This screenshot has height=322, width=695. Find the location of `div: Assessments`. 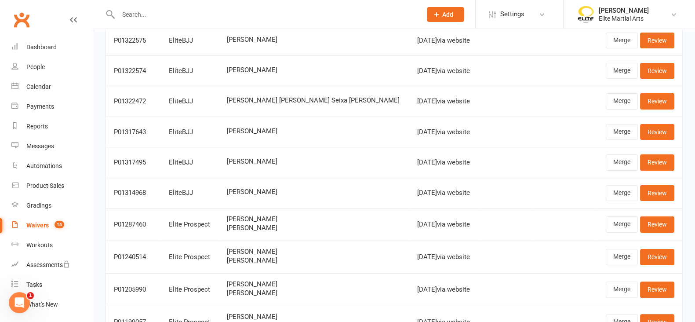

div: Assessments is located at coordinates (48, 265).